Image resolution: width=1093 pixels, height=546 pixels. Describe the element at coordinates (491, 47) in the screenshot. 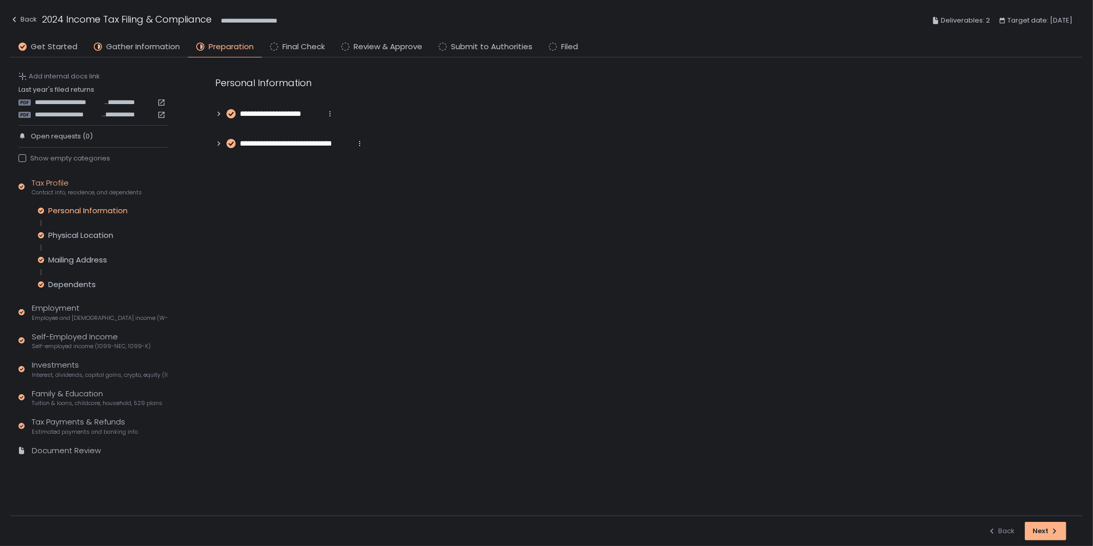

I see `span: Submit to Authorities` at that location.